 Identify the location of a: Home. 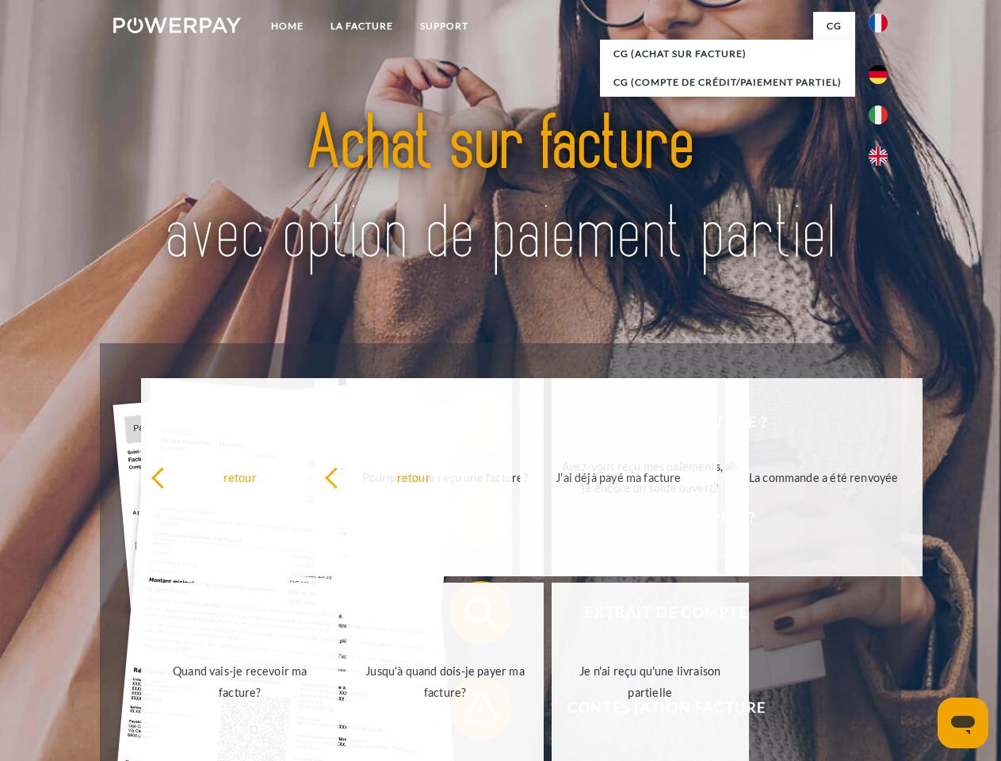
(287, 26).